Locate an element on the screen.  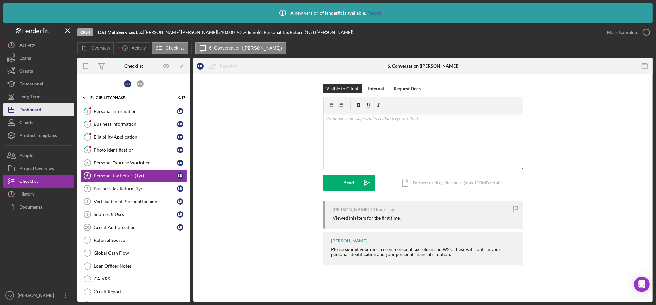
div: D J is located at coordinates (140, 84).